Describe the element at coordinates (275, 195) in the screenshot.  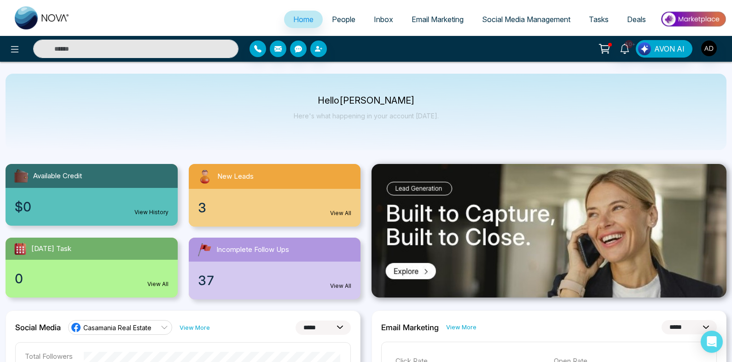
I see `a: New Leads3View All` at that location.